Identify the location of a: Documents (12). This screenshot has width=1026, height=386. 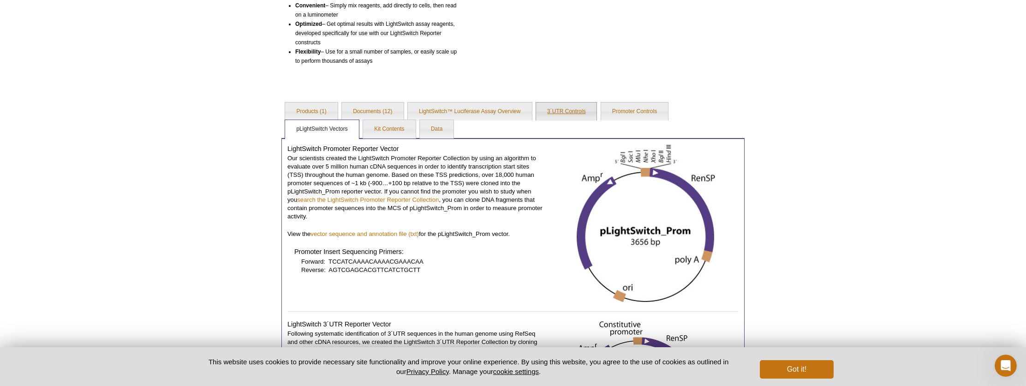
(372, 112).